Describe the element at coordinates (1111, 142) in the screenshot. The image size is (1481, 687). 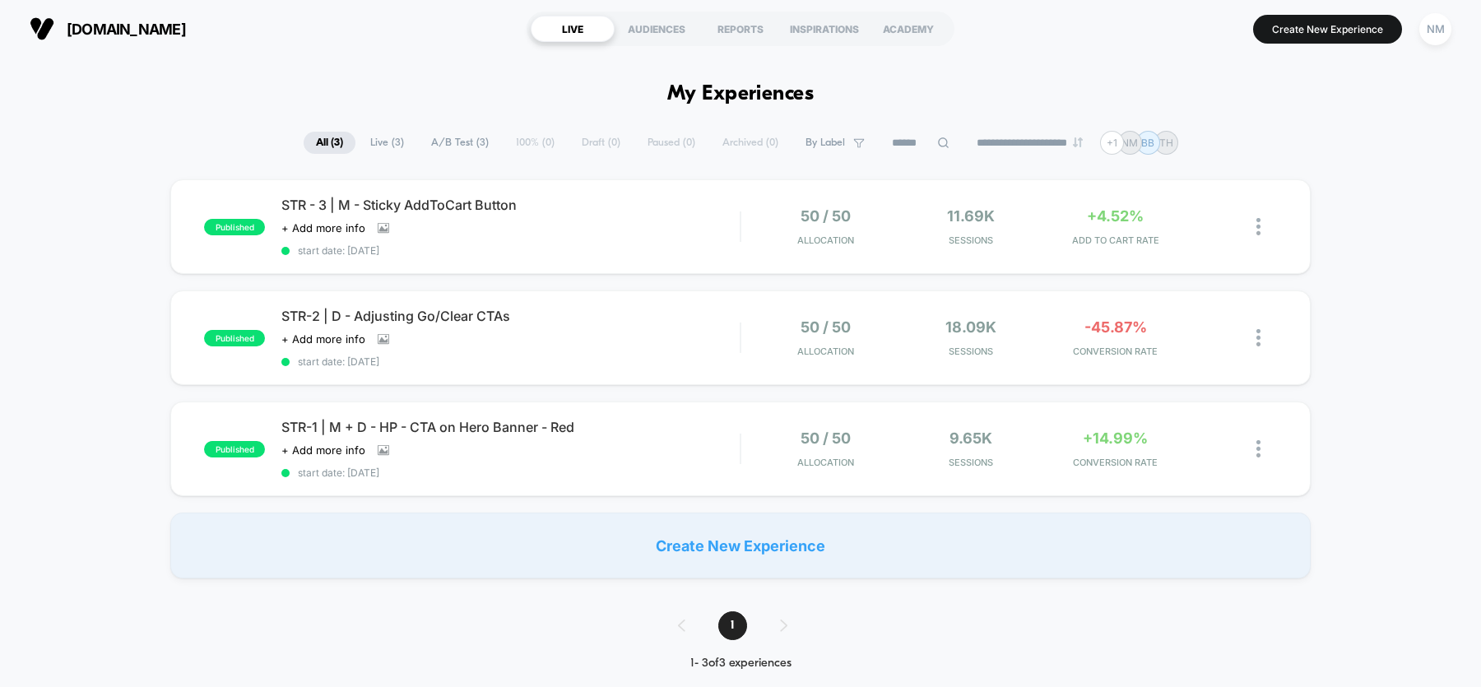
I see `div: + 1` at that location.